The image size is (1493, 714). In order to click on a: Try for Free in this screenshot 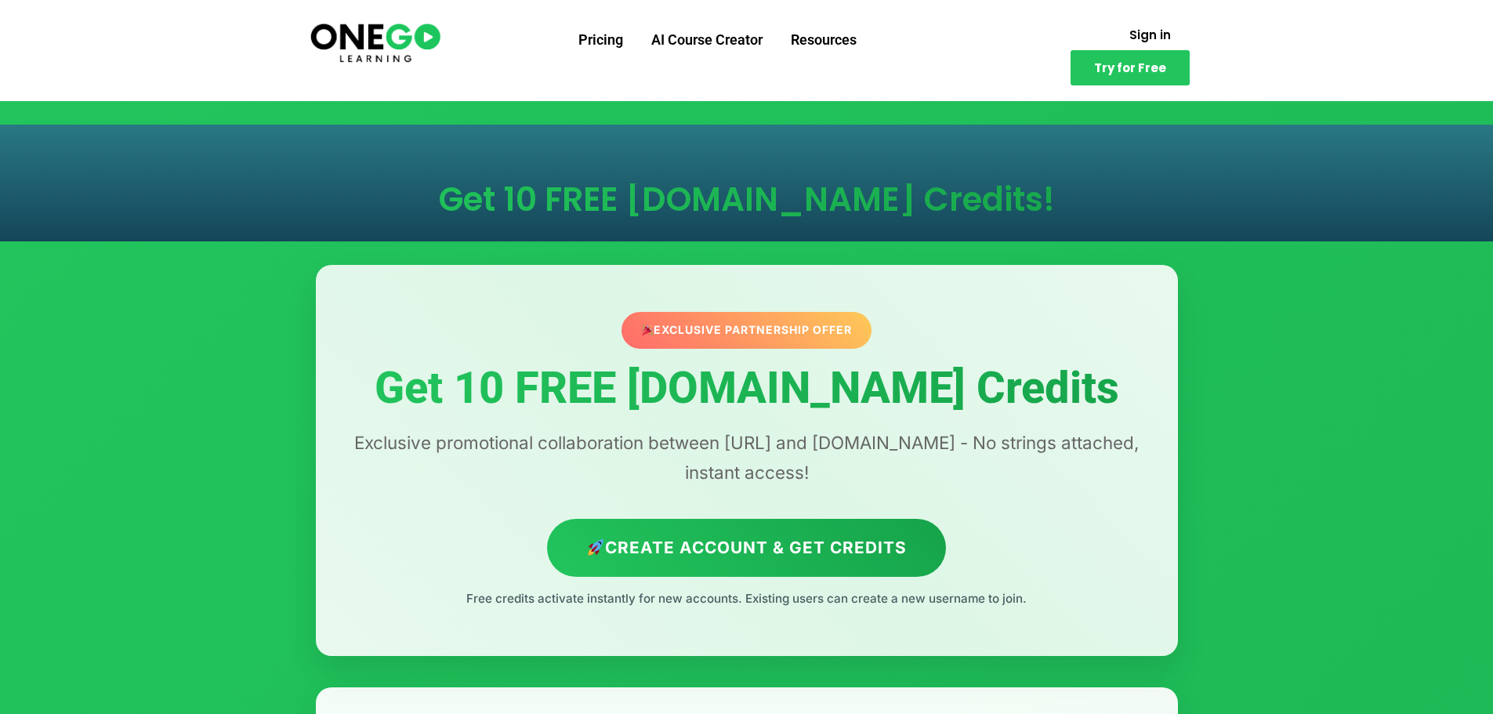, I will do `click(1130, 67)`.